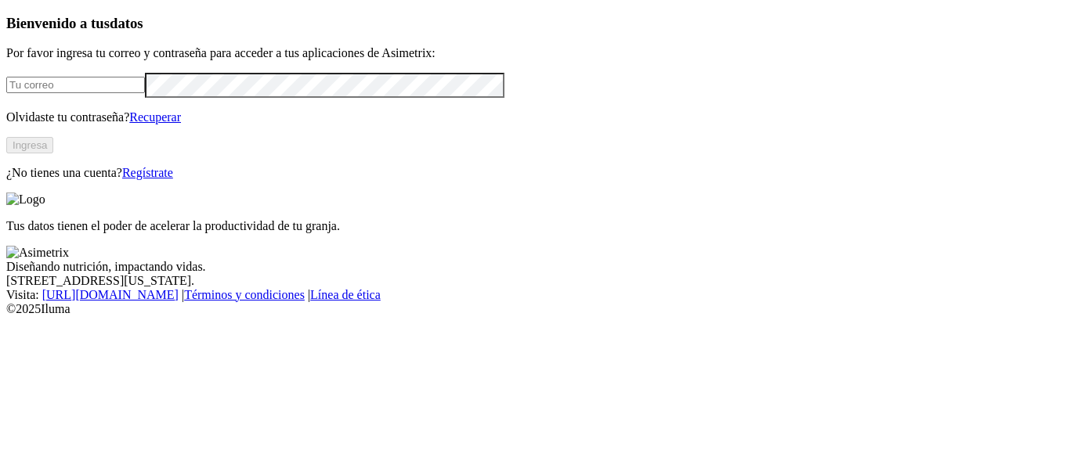  Describe the element at coordinates (38, 253) in the screenshot. I see `img: Asimetrix` at that location.